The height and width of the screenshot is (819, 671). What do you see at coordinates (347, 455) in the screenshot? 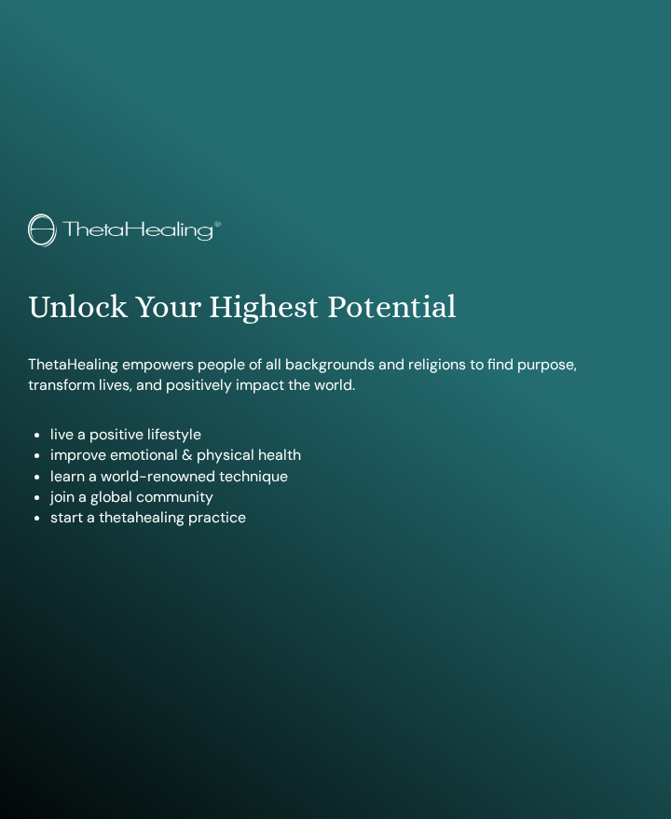
I see `li: improve emotional & physical health` at bounding box center [347, 455].